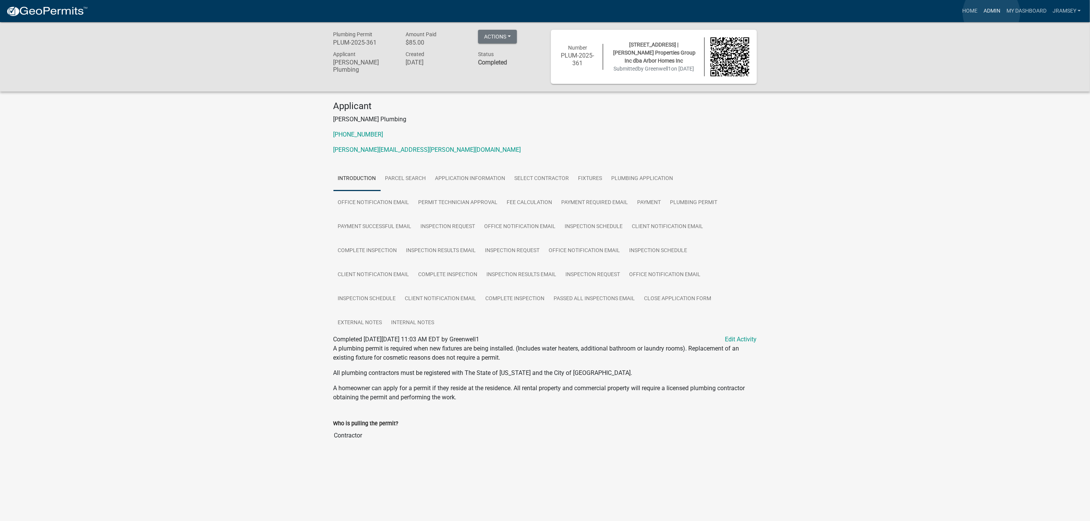 This screenshot has height=521, width=1090. What do you see at coordinates (458, 203) in the screenshot?
I see `a: Permit Technician Approval` at bounding box center [458, 203].